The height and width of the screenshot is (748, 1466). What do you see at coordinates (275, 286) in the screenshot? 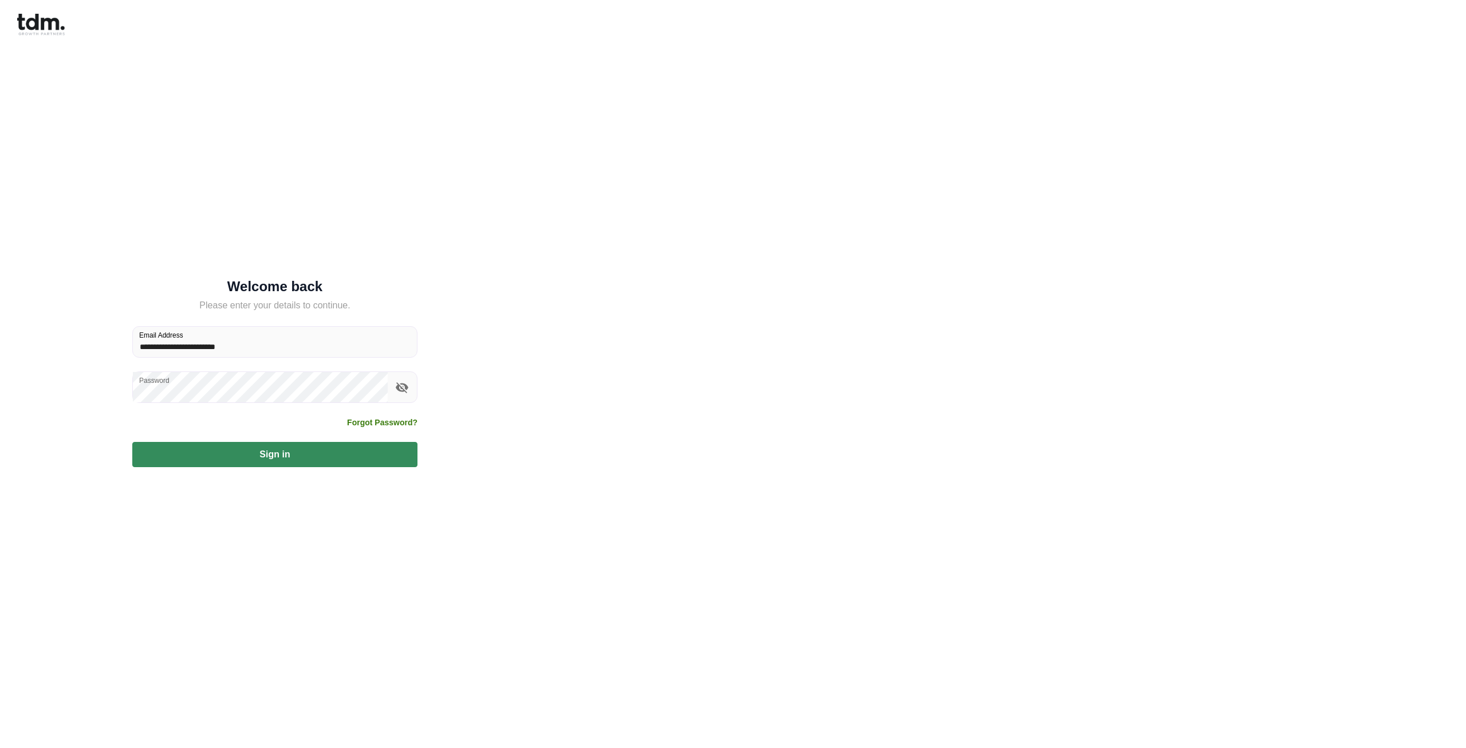
I see `h5: Welcome back` at bounding box center [275, 286].